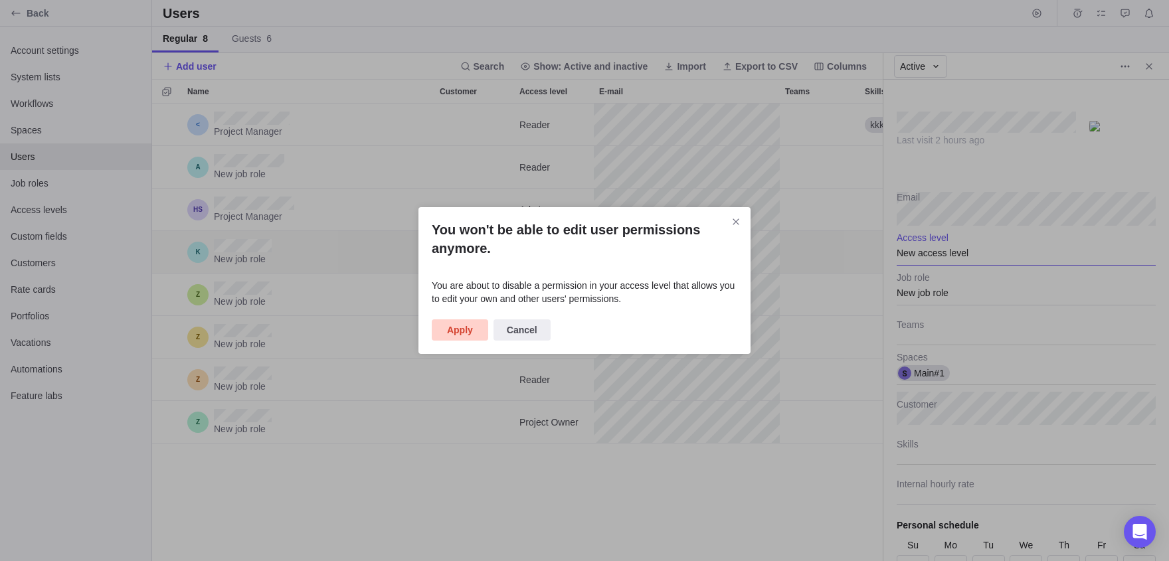 This screenshot has width=1169, height=561. I want to click on span: Close, so click(736, 222).